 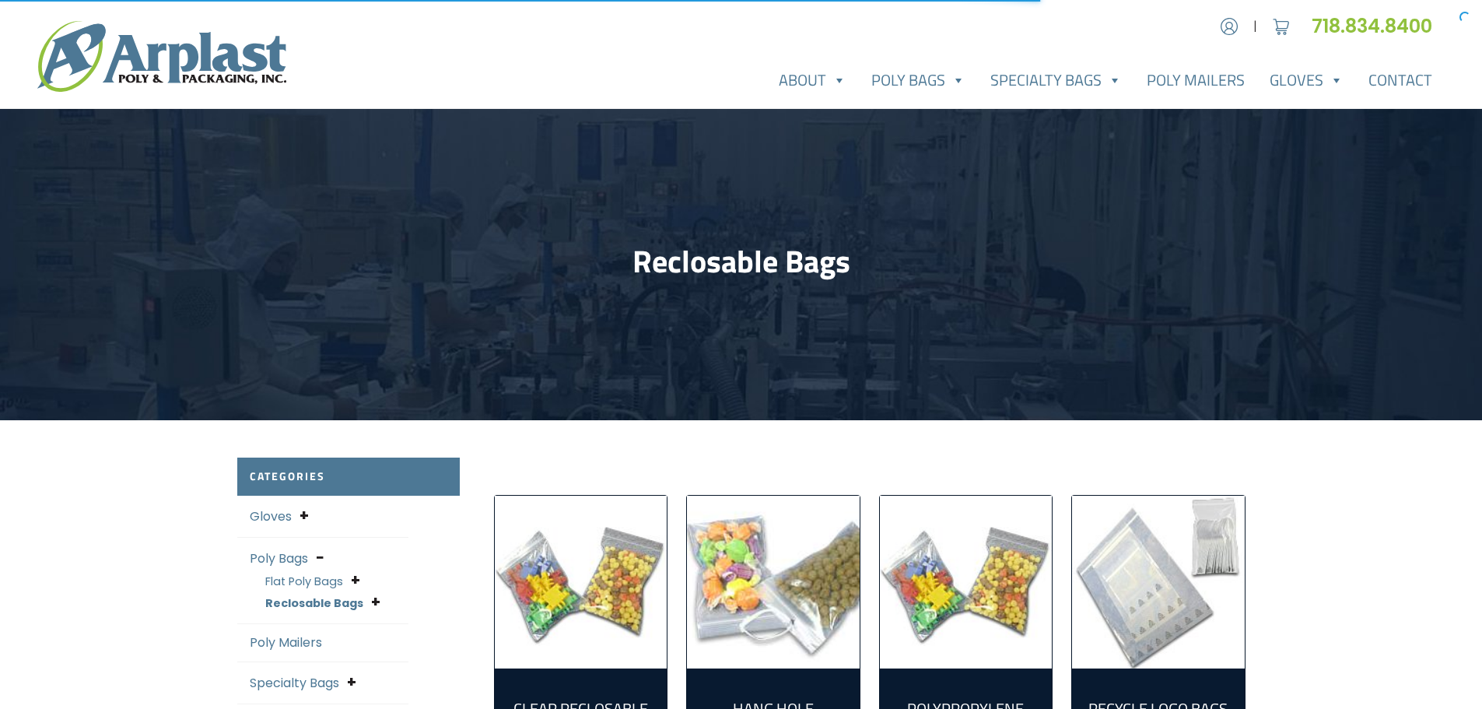 What do you see at coordinates (304, 581) in the screenshot?
I see `a: Flat Poly Bags` at bounding box center [304, 581].